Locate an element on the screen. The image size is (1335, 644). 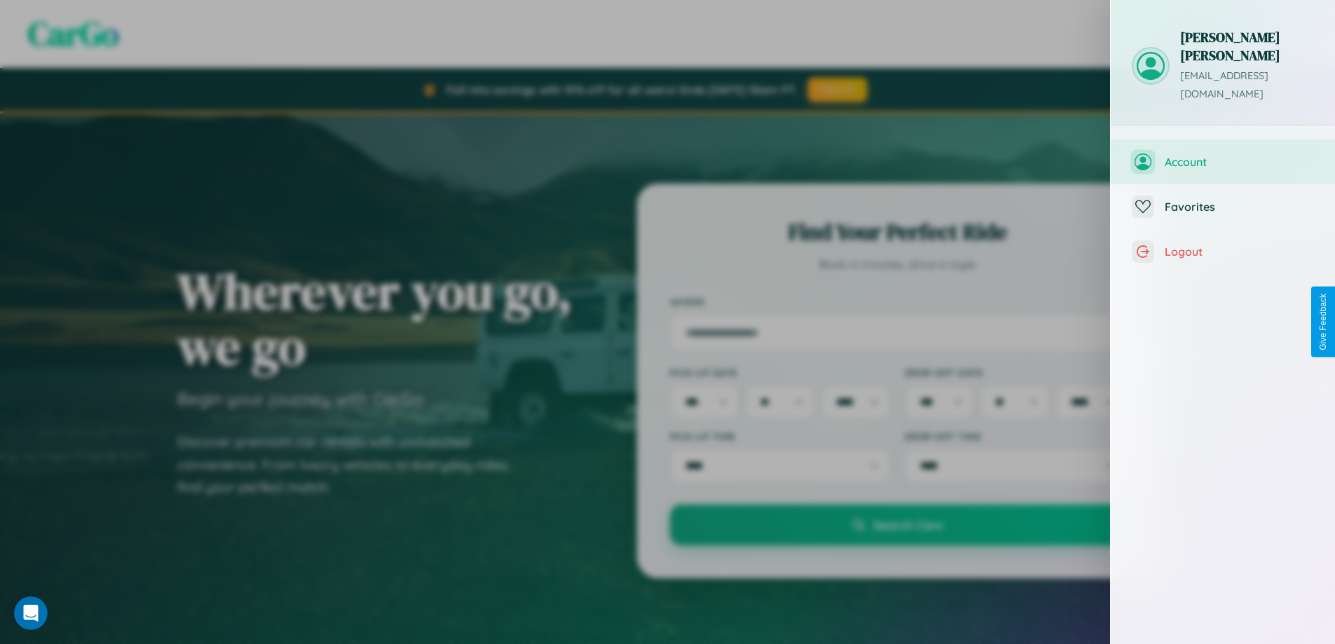
span: Favorites is located at coordinates (1239, 207).